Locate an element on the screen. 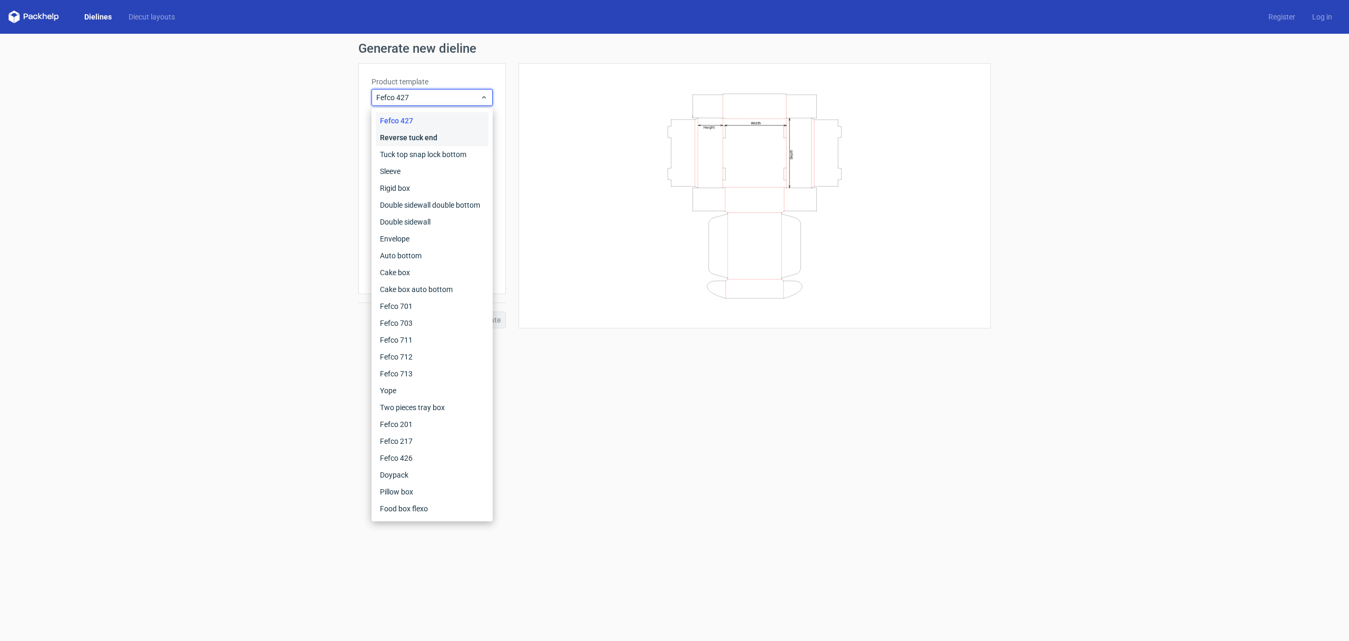 The height and width of the screenshot is (641, 1349). a: Log in is located at coordinates (1322, 17).